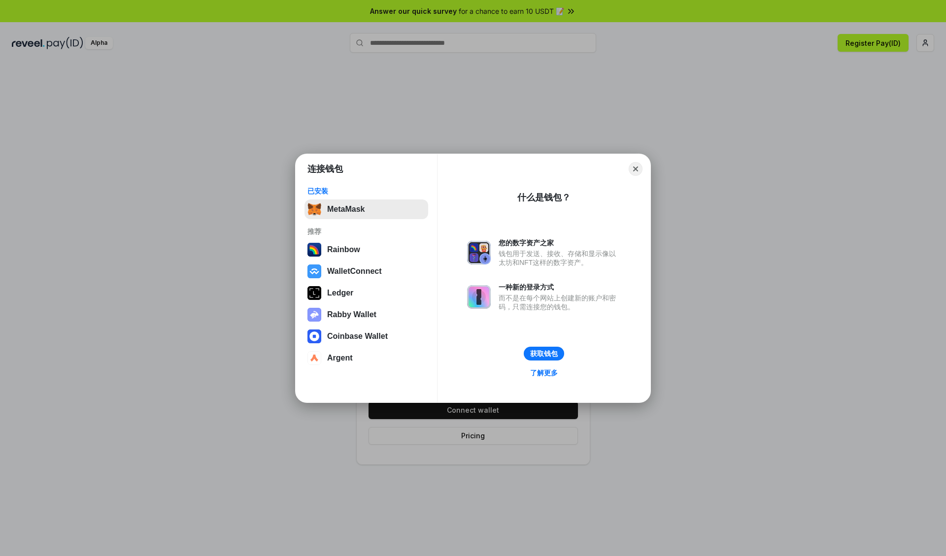  I want to click on div: 什么是钱包？, so click(544, 198).